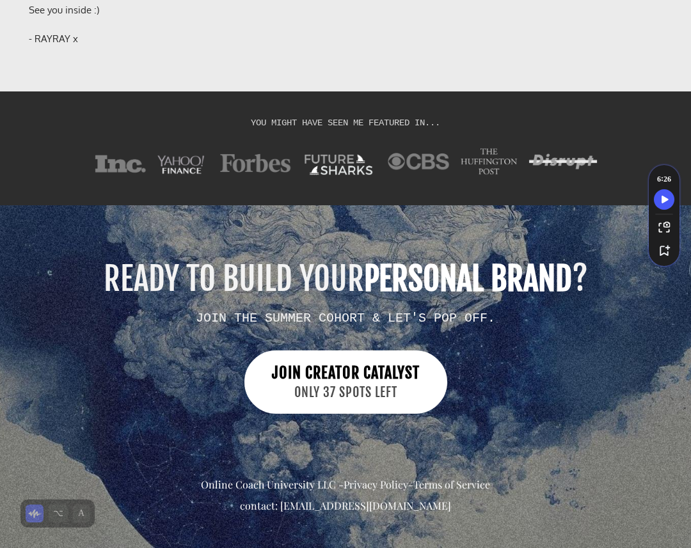 The image size is (691, 548). I want to click on a: Terms of Service, so click(452, 484).